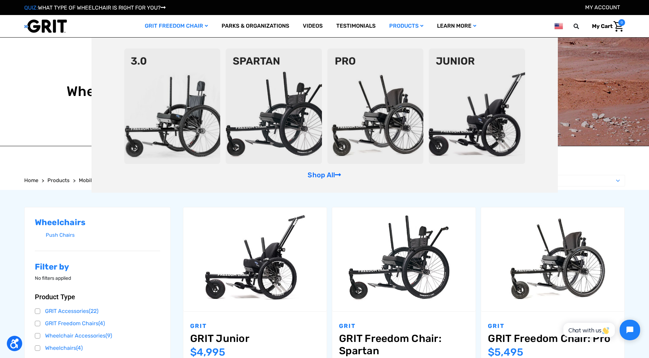  I want to click on a: Home, so click(31, 180).